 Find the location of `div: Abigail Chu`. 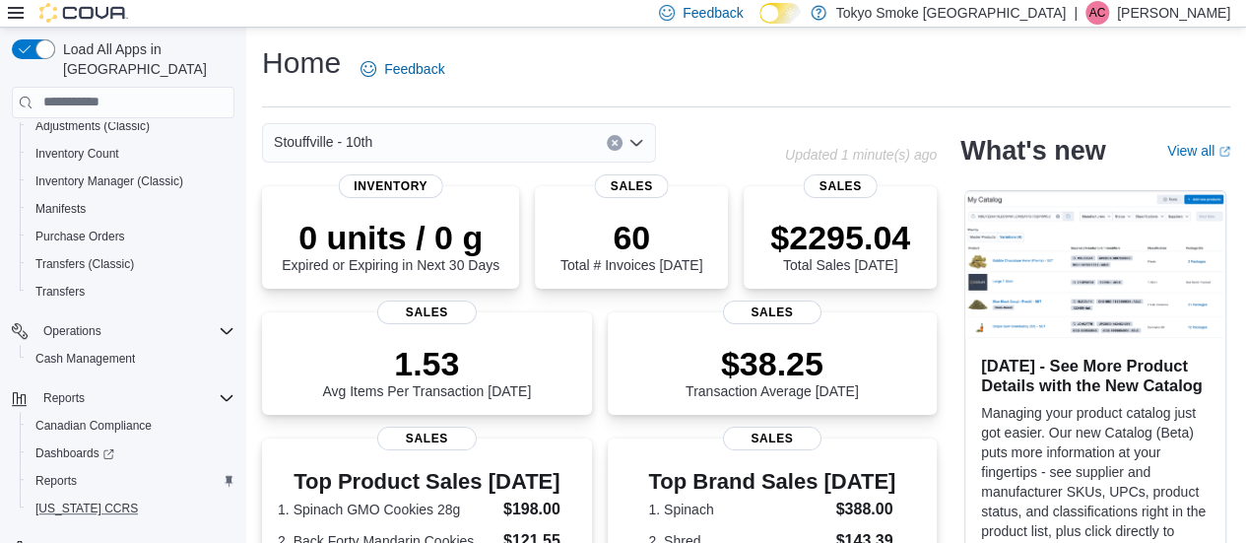

div: Abigail Chu is located at coordinates (1097, 13).